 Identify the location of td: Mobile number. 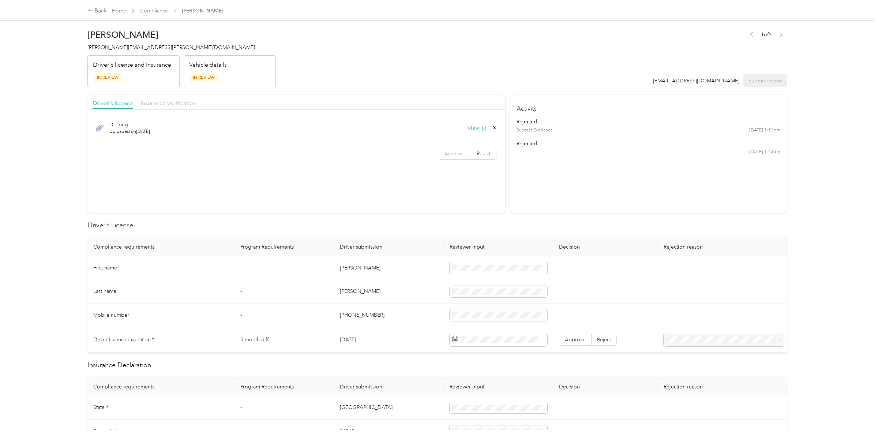
(161, 315).